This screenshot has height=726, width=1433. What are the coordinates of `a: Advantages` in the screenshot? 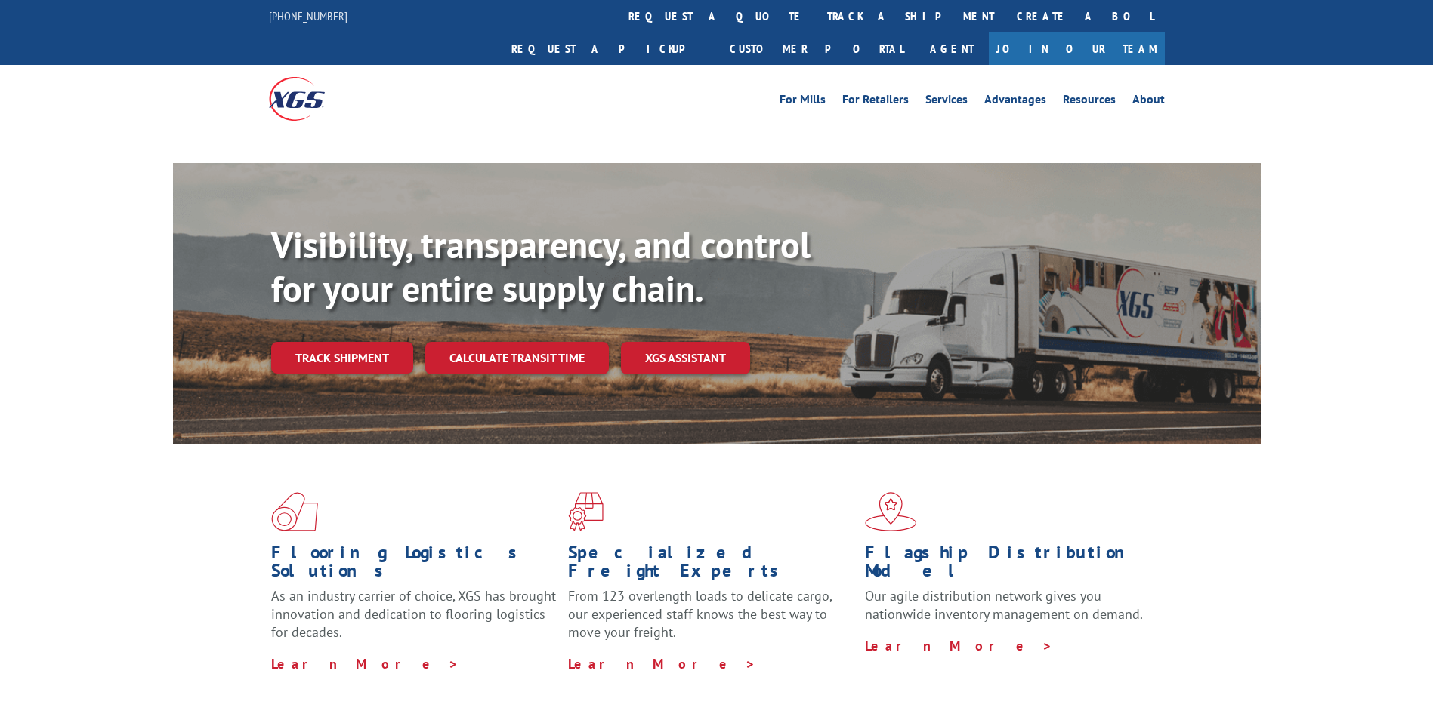 It's located at (1015, 102).